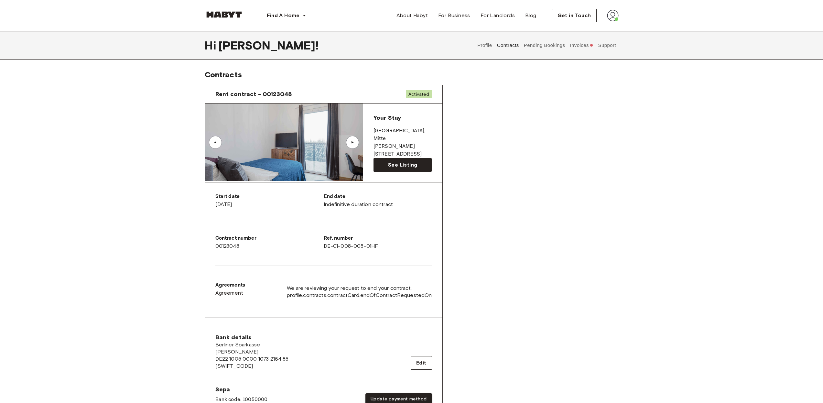 The height and width of the screenshot is (403, 823). I want to click on div: Indefinitive duration contract, so click(378, 200).